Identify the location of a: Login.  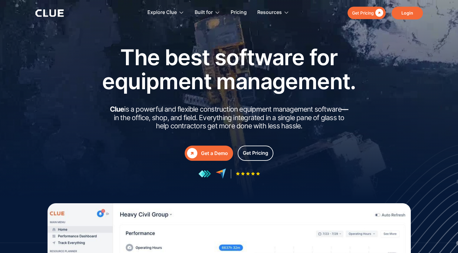
(407, 13).